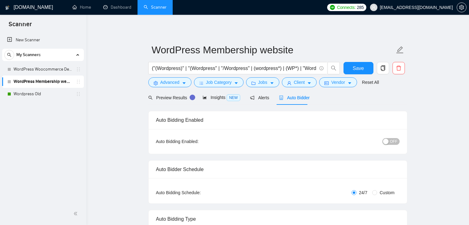 This screenshot has height=225, width=469. What do you see at coordinates (294, 98) in the screenshot?
I see `span: Auto Bidder` at bounding box center [294, 98].